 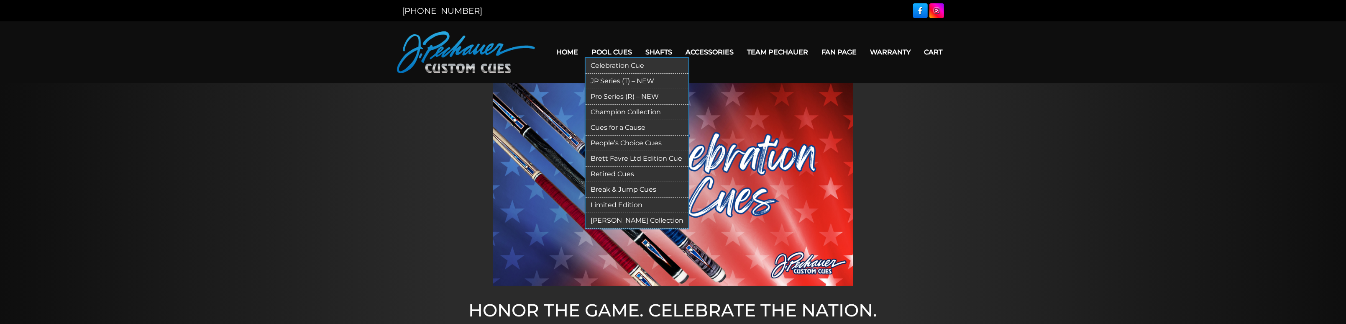 I want to click on a: Shafts, so click(x=659, y=52).